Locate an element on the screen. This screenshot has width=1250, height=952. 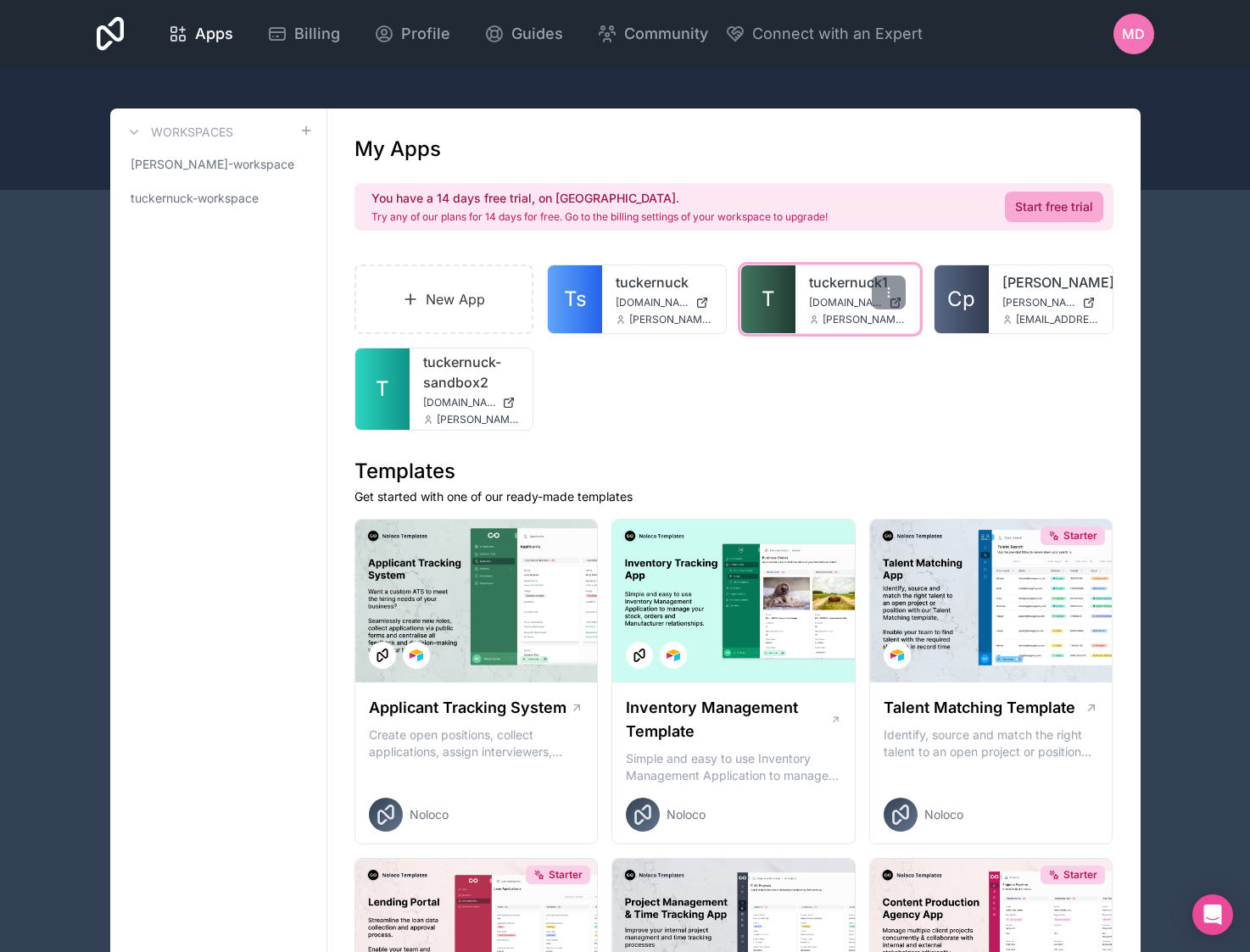
span: MD is located at coordinates (1133, 34).